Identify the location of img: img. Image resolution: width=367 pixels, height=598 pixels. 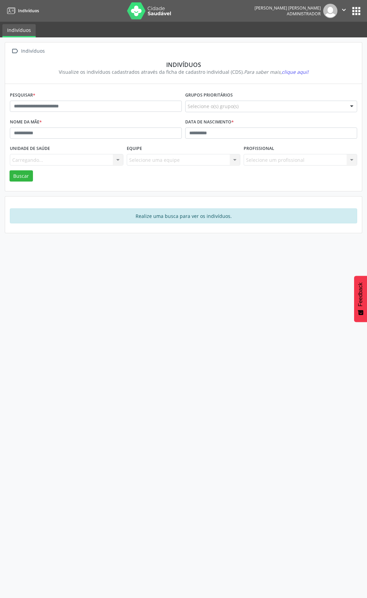
(331, 11).